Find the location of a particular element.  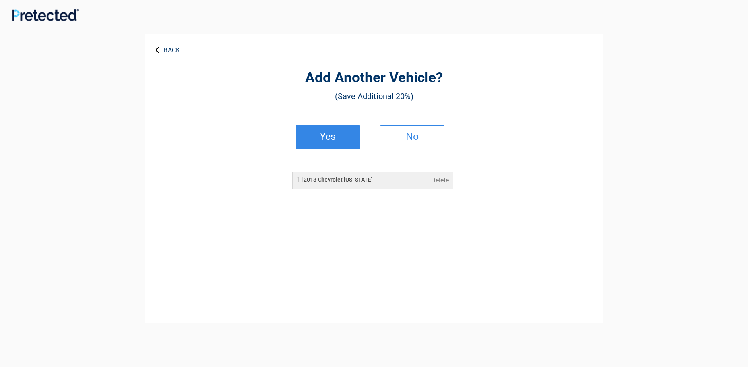

h3: (Save Additional 20%) is located at coordinates (374, 96).